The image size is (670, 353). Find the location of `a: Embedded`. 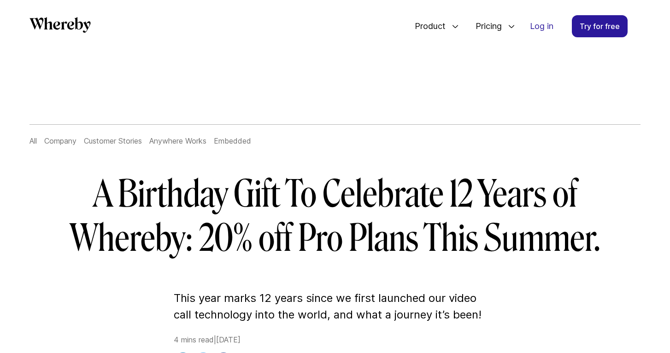

a: Embedded is located at coordinates (232, 141).